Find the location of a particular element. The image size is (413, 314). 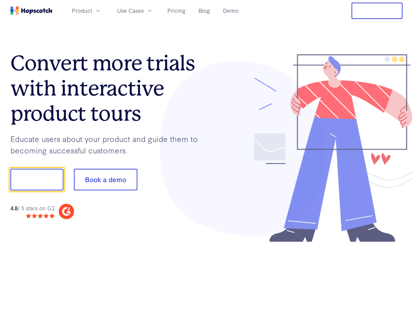

a: Demo is located at coordinates (230, 10).